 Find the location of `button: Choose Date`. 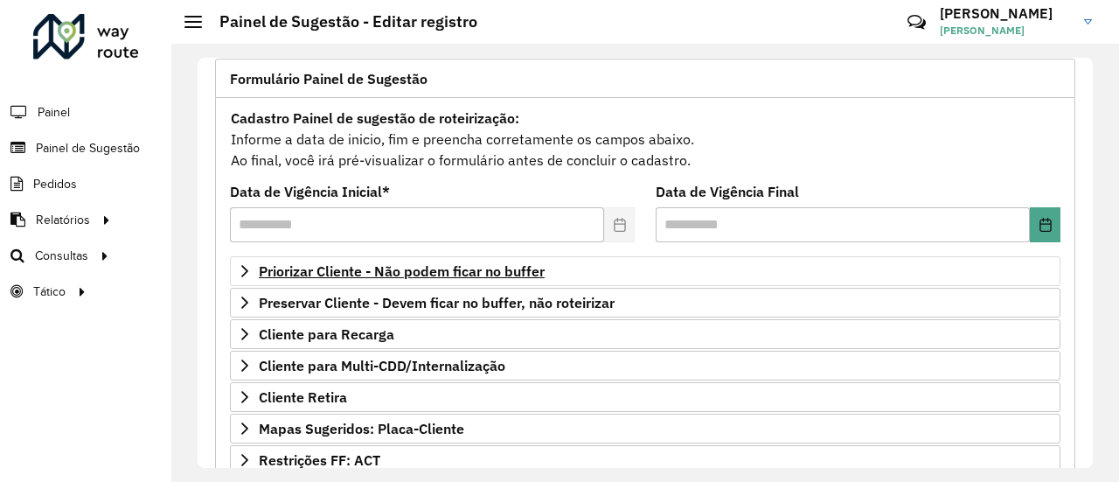

button: Choose Date is located at coordinates (1045, 225).